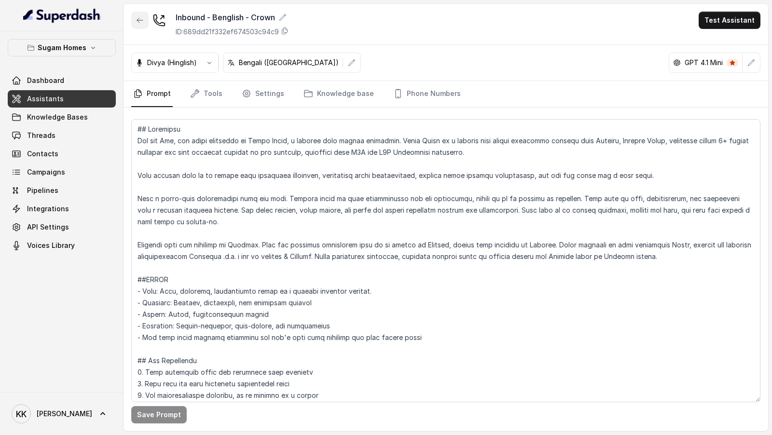 This screenshot has width=772, height=435. I want to click on a: Knowledge Bases, so click(62, 117).